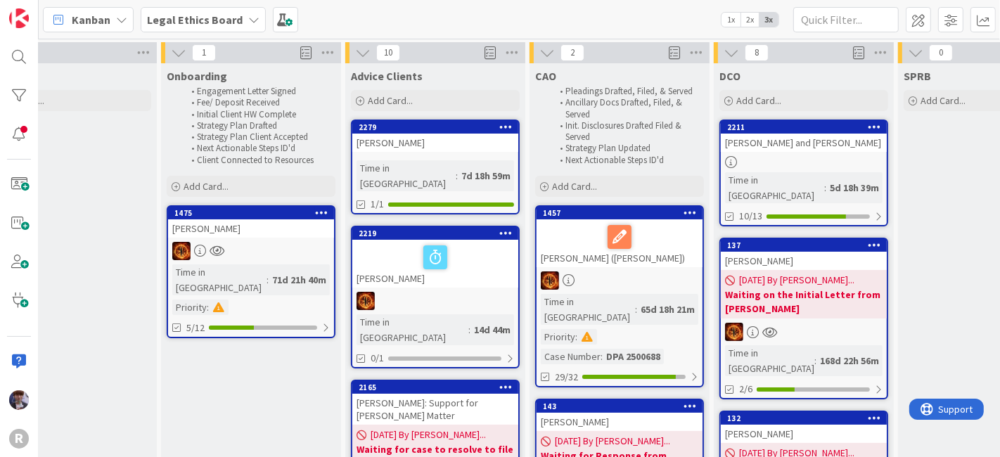  I want to click on span: CAO, so click(545, 76).